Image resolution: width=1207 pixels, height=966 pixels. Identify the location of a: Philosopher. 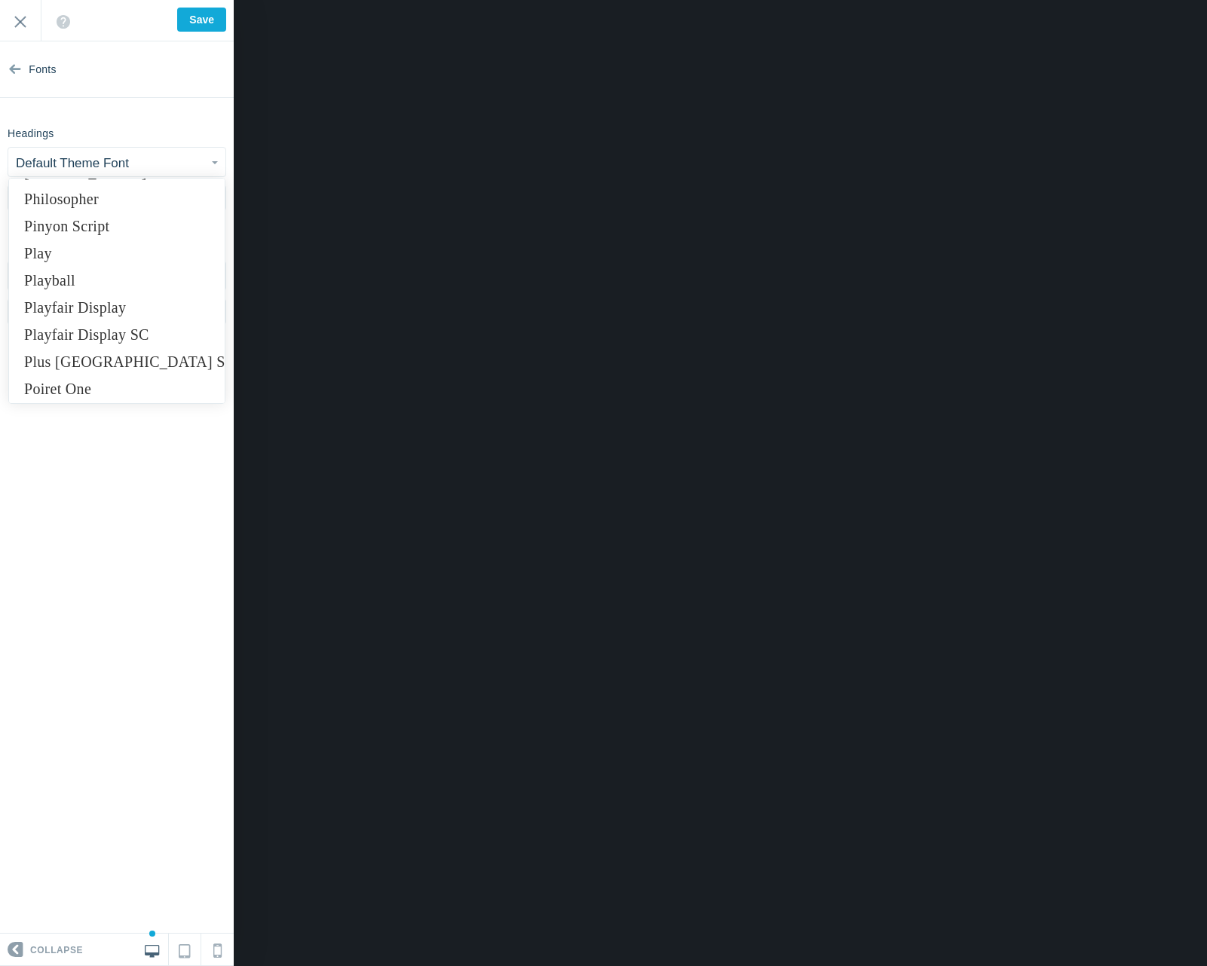
(117, 199).